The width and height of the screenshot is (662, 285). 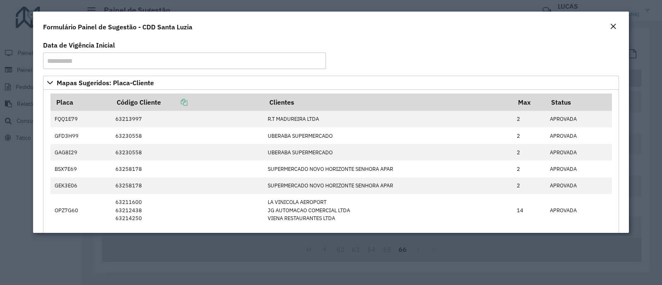 I want to click on a: Mapas Sugeridos: Placa-Cliente, so click(x=331, y=83).